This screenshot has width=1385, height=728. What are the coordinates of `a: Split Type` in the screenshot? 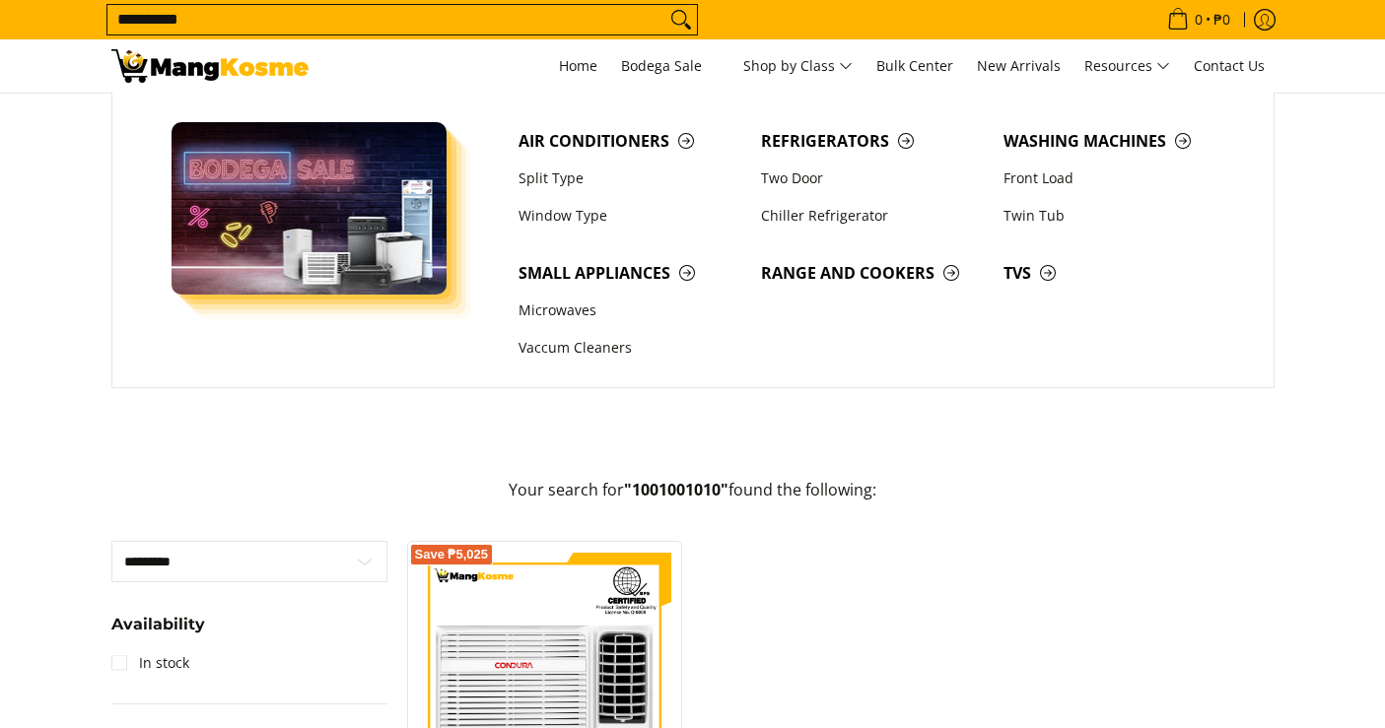 It's located at (630, 178).